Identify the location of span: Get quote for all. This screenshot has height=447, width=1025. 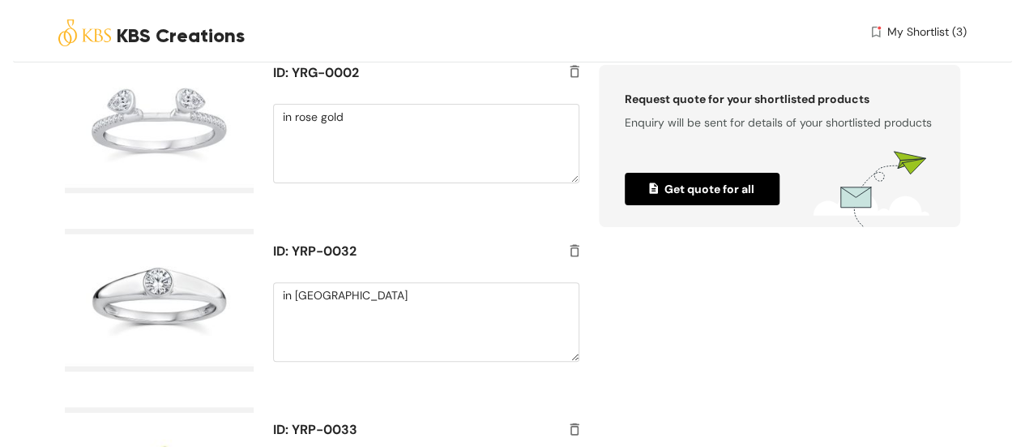
(702, 189).